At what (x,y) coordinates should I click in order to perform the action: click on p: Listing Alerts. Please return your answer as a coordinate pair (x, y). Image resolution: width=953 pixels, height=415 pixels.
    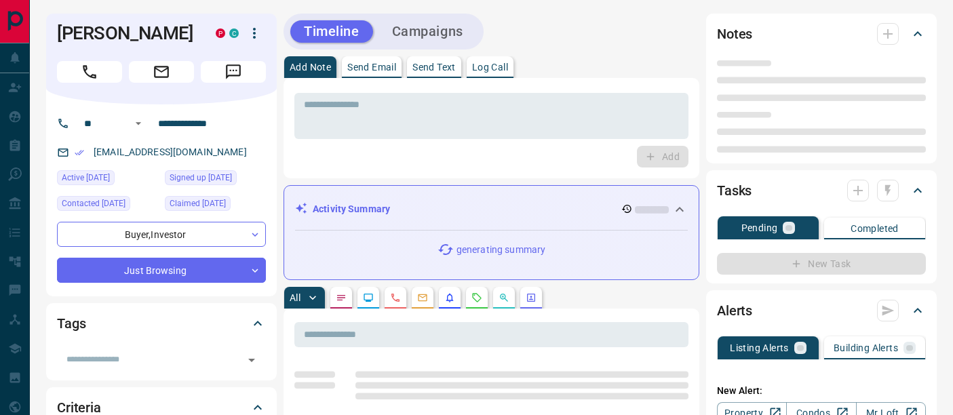
    Looking at the image, I should click on (759, 348).